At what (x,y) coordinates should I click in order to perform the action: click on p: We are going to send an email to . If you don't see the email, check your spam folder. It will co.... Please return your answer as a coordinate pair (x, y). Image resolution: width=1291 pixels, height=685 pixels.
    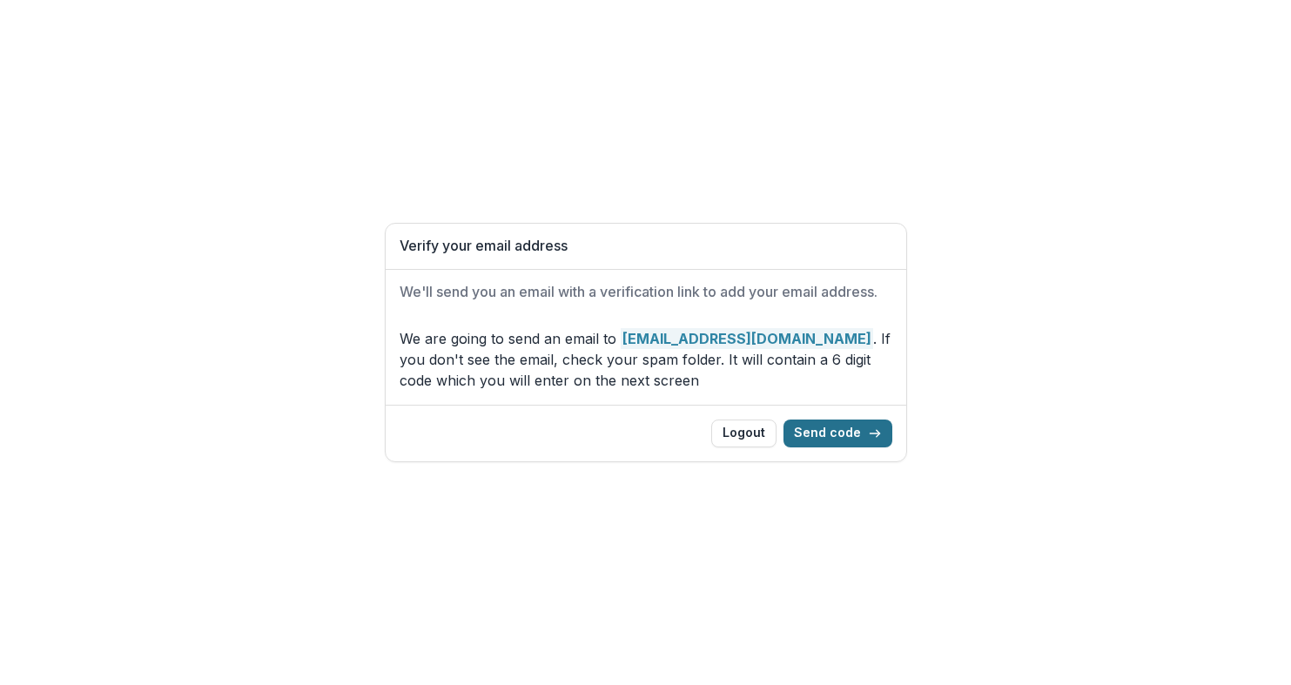
    Looking at the image, I should click on (646, 360).